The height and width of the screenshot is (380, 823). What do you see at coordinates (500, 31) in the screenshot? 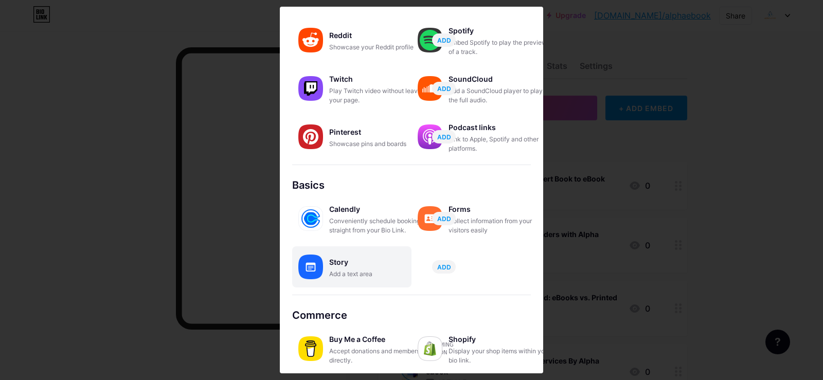
I see `div: Spotify` at bounding box center [500, 31].